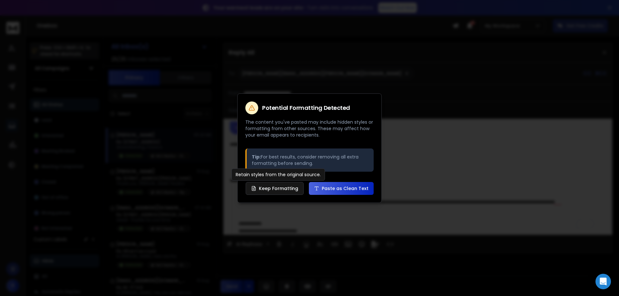 This screenshot has height=296, width=619. Describe the element at coordinates (310, 160) in the screenshot. I see `p: For best results, consider removing all extra formatting before sending.` at that location.